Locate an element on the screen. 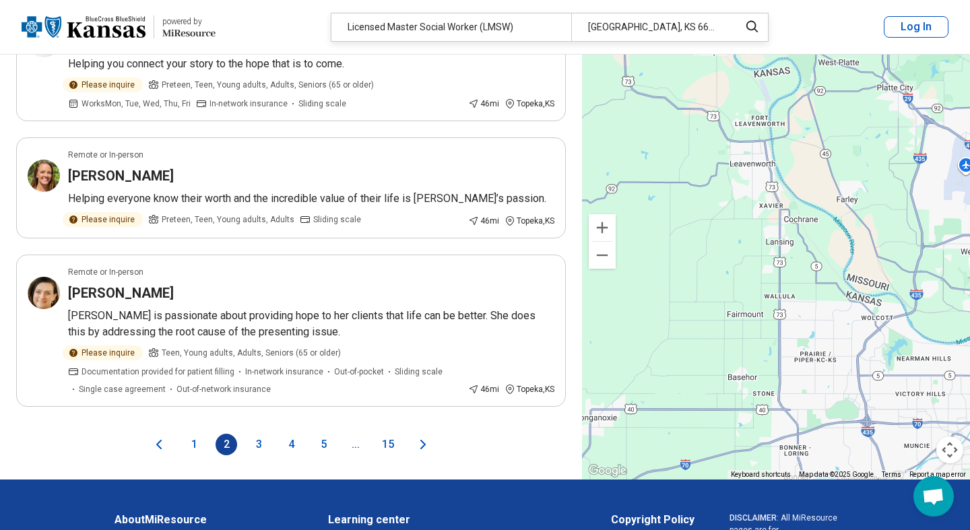 This screenshot has height=530, width=970. button: 5 is located at coordinates (323, 444).